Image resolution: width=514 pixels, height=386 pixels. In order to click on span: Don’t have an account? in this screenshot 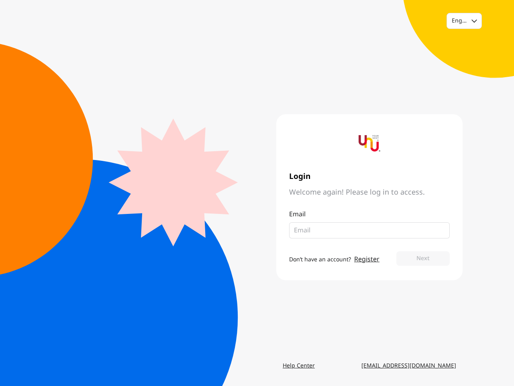, I will do `click(320, 259)`.